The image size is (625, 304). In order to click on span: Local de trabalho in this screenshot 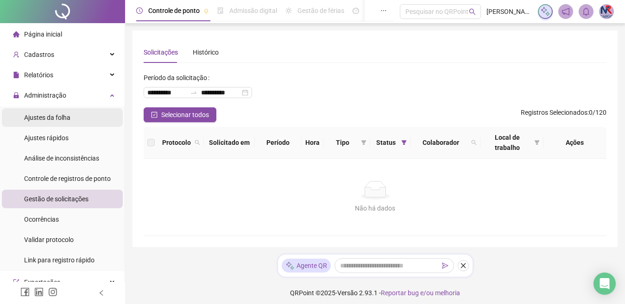, I will do `click(507, 143)`.